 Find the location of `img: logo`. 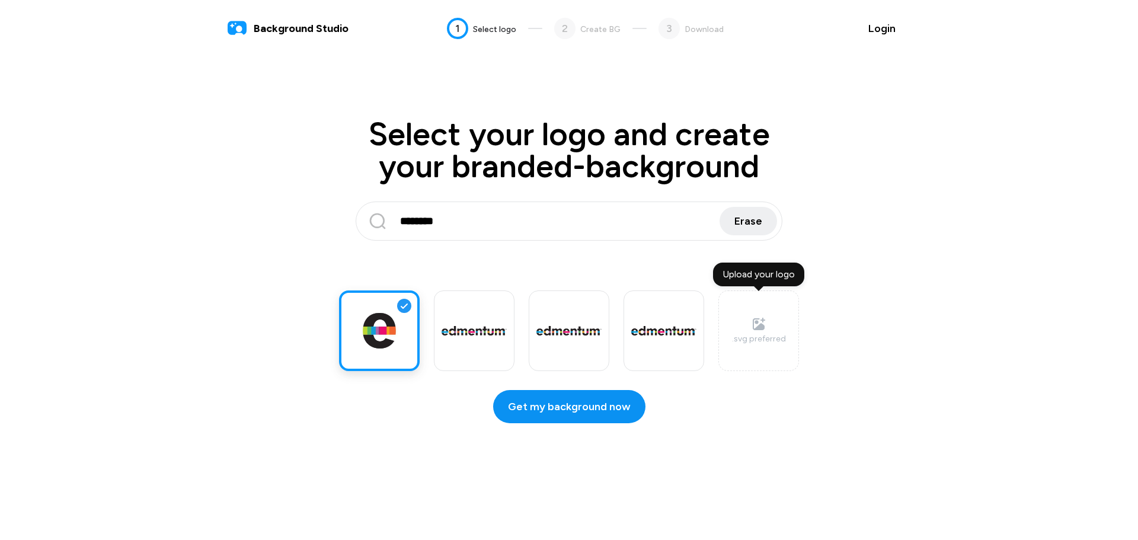

img: logo is located at coordinates (237, 28).